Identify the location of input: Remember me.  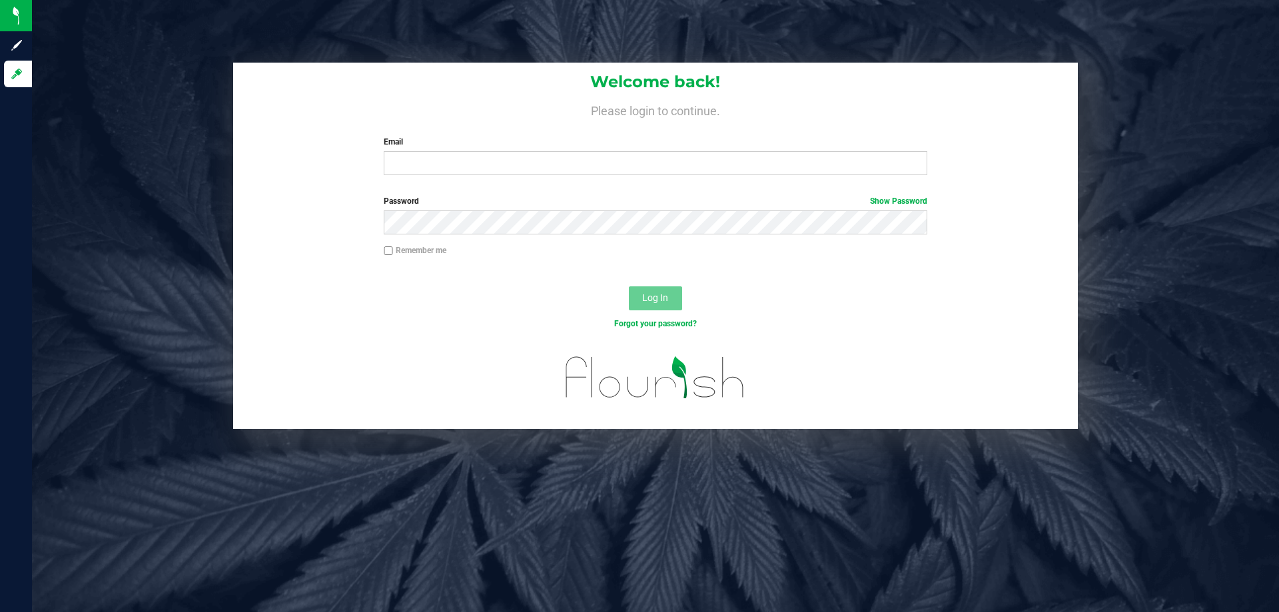
(388, 251).